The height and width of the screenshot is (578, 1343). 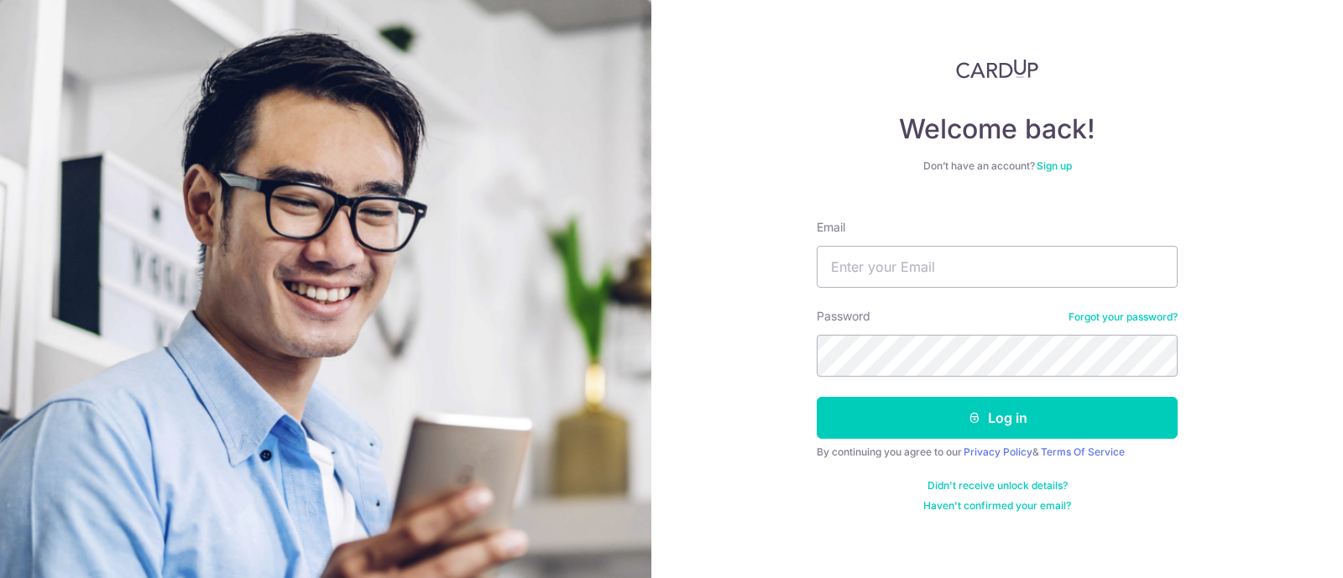 I want to click on a: Sign up, so click(x=1054, y=165).